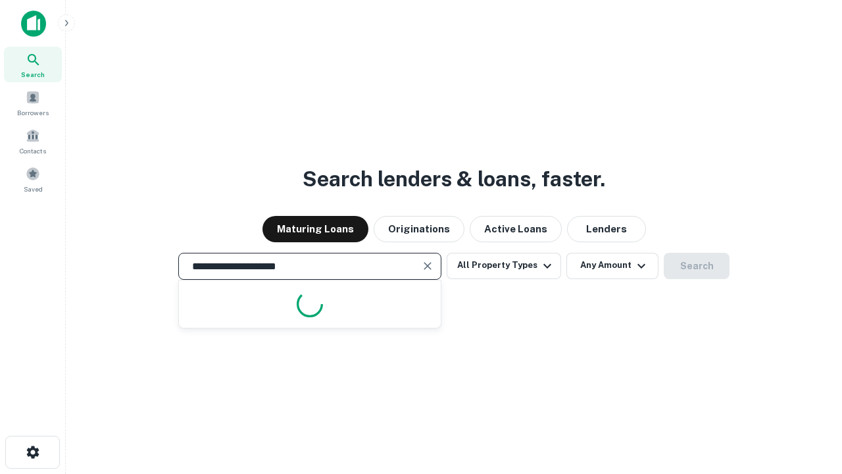 The image size is (842, 474). What do you see at coordinates (315, 229) in the screenshot?
I see `button: Maturing Loans` at bounding box center [315, 229].